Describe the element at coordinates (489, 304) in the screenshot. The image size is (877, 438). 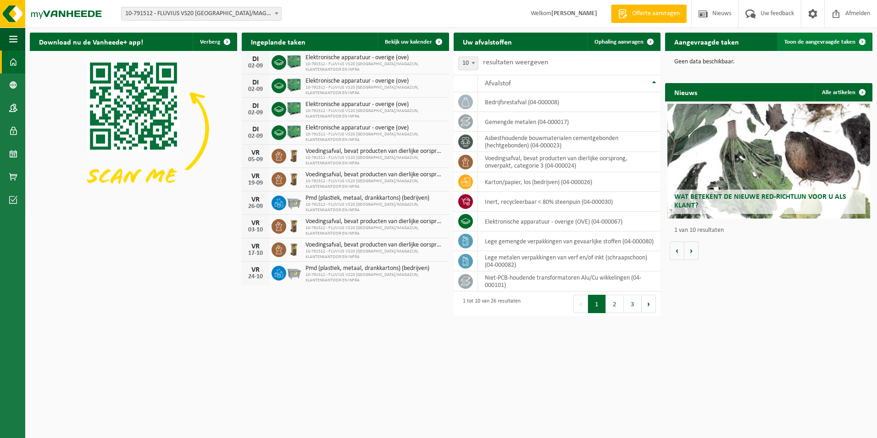
I see `div: 1 tot 10 van 26 resultaten` at that location.